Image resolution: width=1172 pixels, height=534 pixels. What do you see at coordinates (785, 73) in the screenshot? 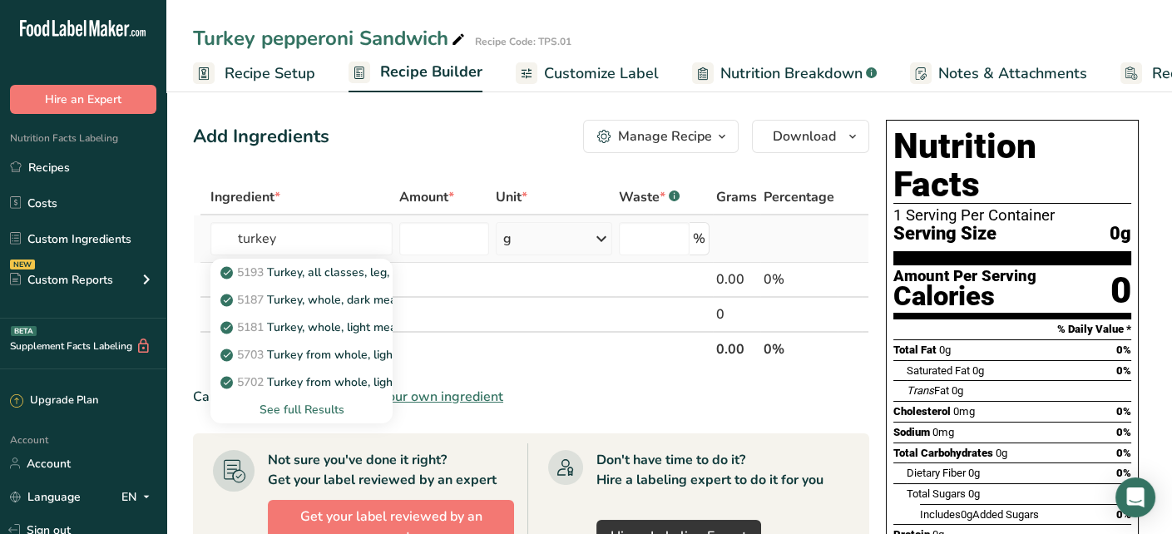
I see `a: Nutrition Breakdown` at bounding box center [785, 73].